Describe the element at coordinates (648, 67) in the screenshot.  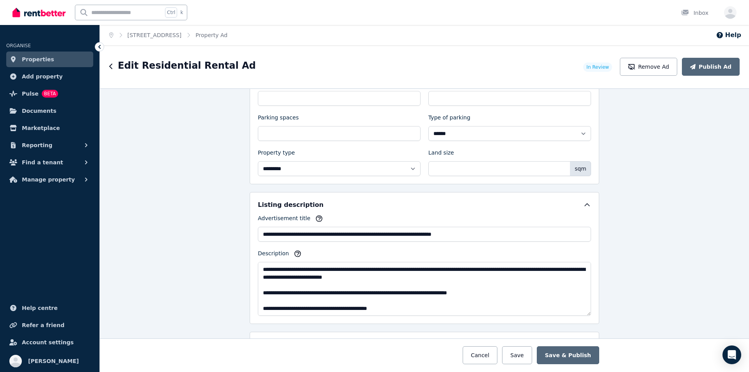
I see `button: Remove Ad` at that location.